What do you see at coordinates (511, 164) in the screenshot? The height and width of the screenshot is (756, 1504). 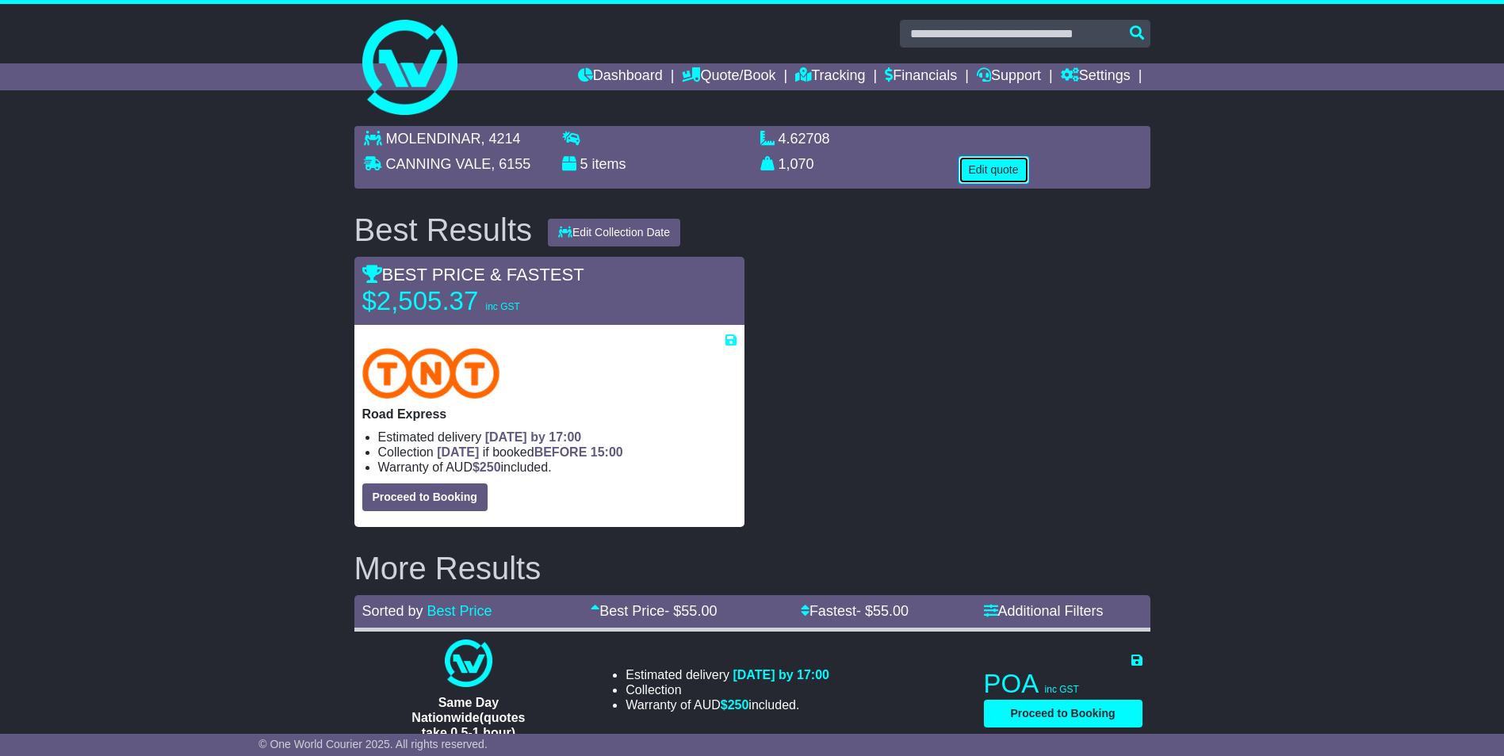 I see `span: , 6155` at bounding box center [511, 164].